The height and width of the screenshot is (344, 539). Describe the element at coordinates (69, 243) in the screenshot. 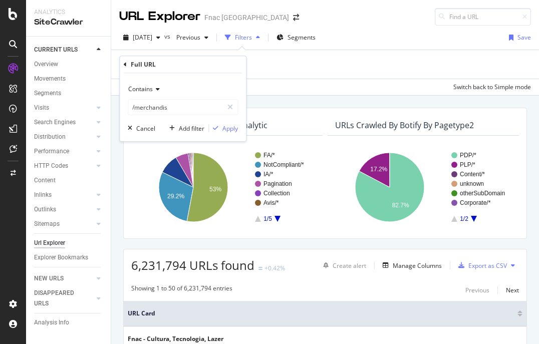

I see `a: Url Explorer` at that location.